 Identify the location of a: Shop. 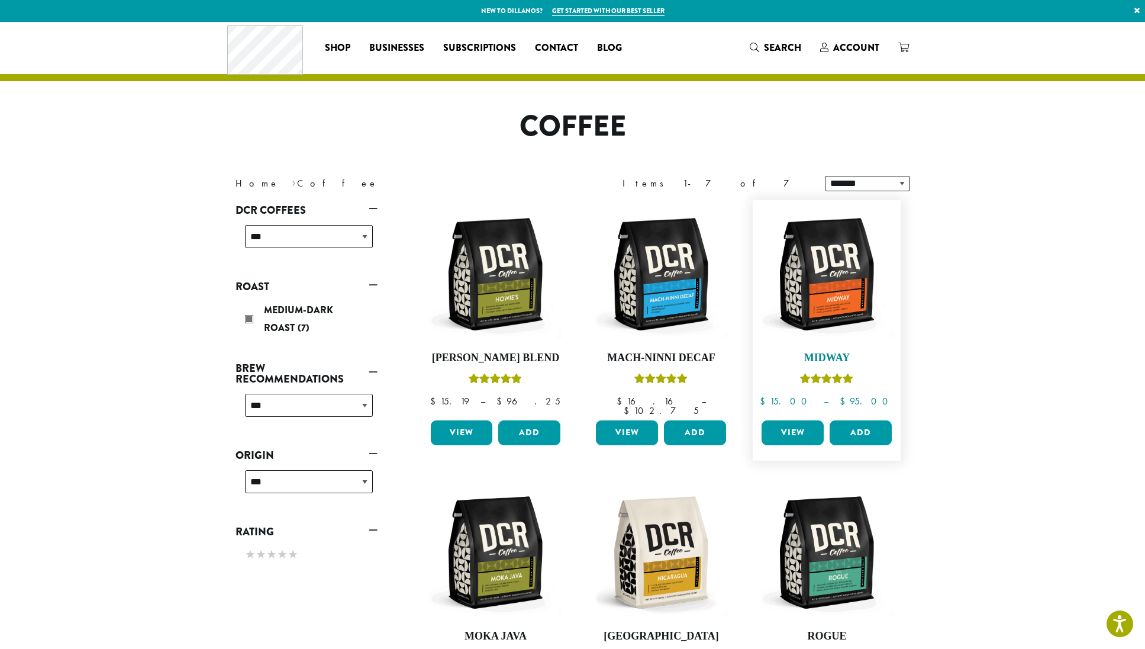
(337, 48).